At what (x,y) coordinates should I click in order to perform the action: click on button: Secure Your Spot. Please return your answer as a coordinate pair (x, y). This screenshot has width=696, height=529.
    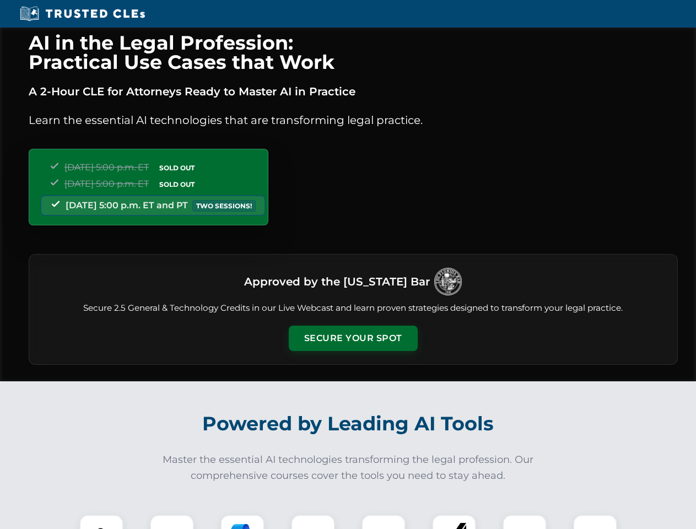
    Looking at the image, I should click on (353, 338).